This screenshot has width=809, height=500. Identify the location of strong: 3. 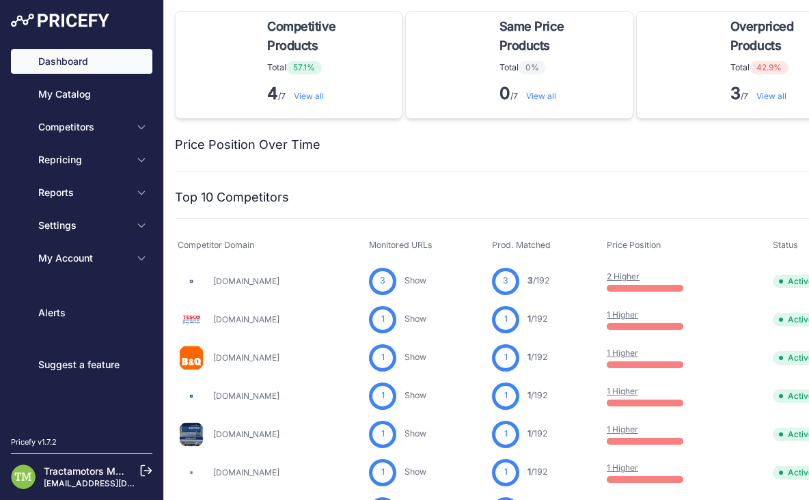
(735, 93).